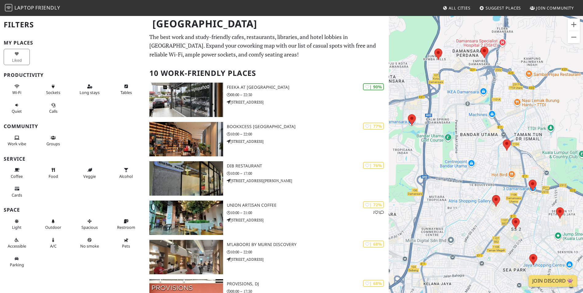 This screenshot has width=583, height=293. I want to click on span: All Cities, so click(460, 8).